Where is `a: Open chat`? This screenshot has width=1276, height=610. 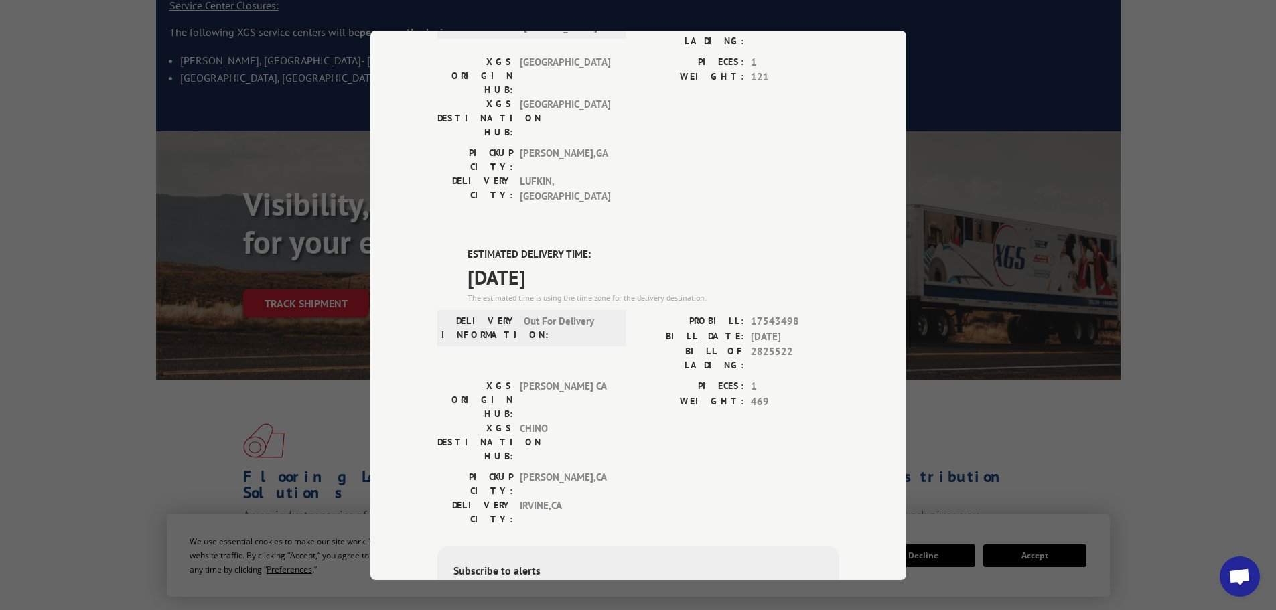 a: Open chat is located at coordinates (1240, 577).